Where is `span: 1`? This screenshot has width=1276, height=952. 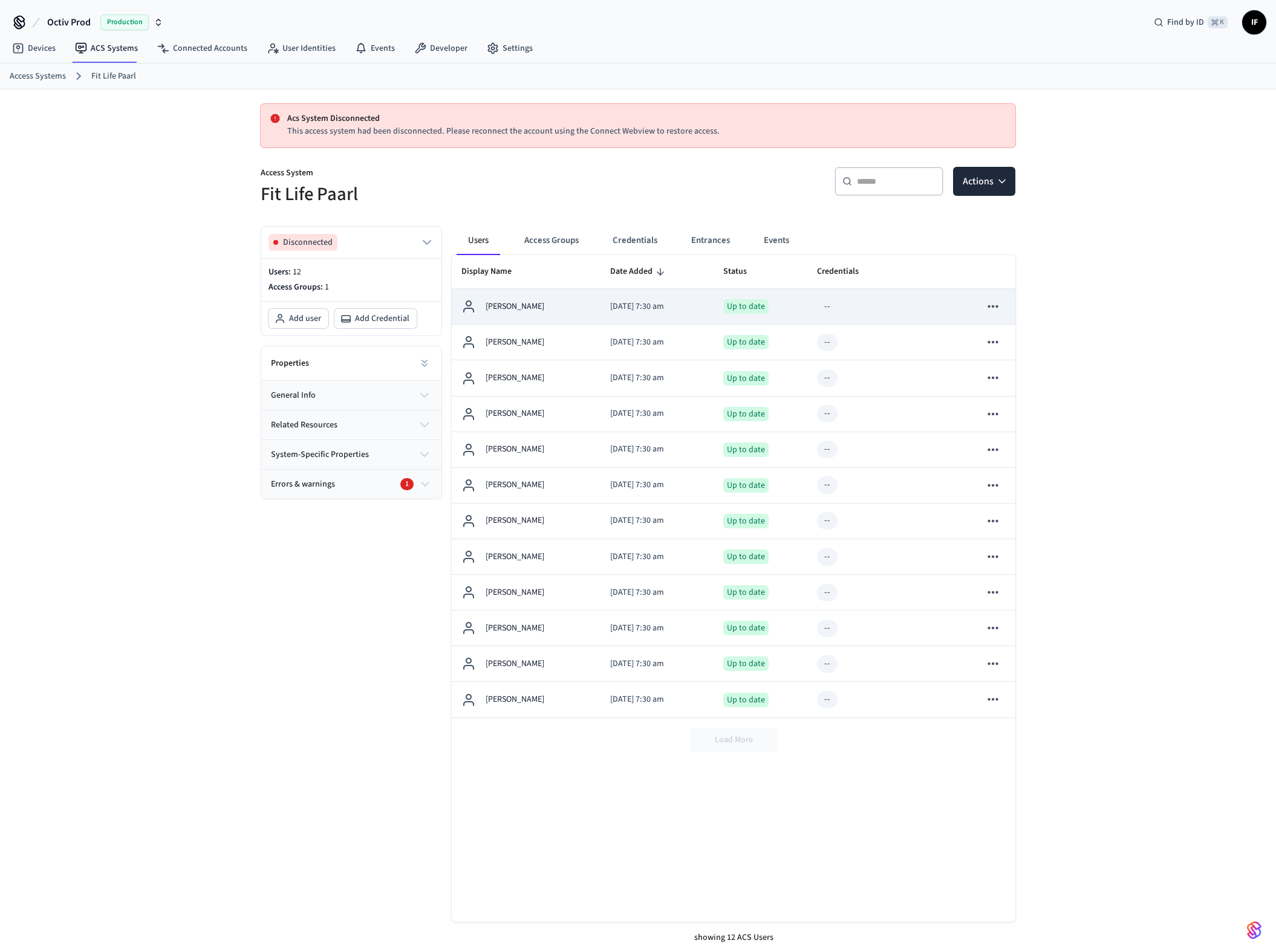
span: 1 is located at coordinates (326, 287).